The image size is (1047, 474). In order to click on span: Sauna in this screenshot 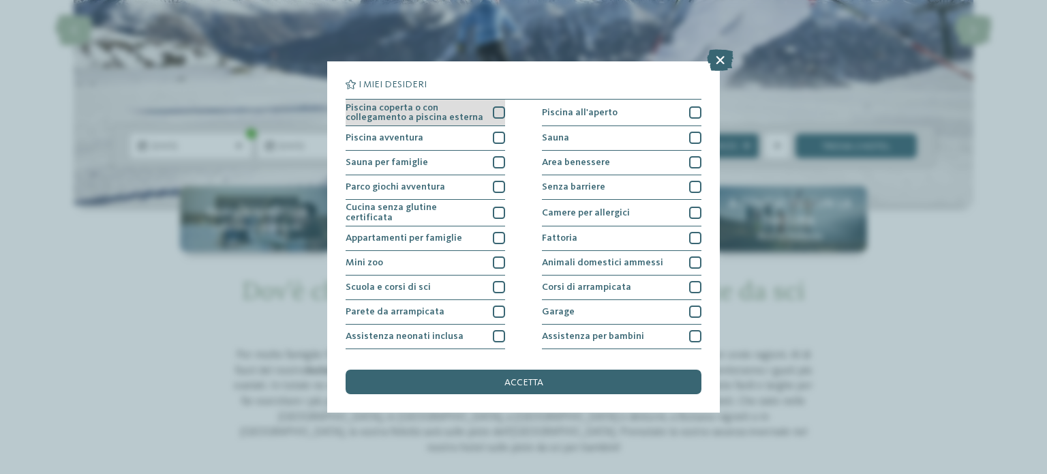, I will do `click(556, 138)`.